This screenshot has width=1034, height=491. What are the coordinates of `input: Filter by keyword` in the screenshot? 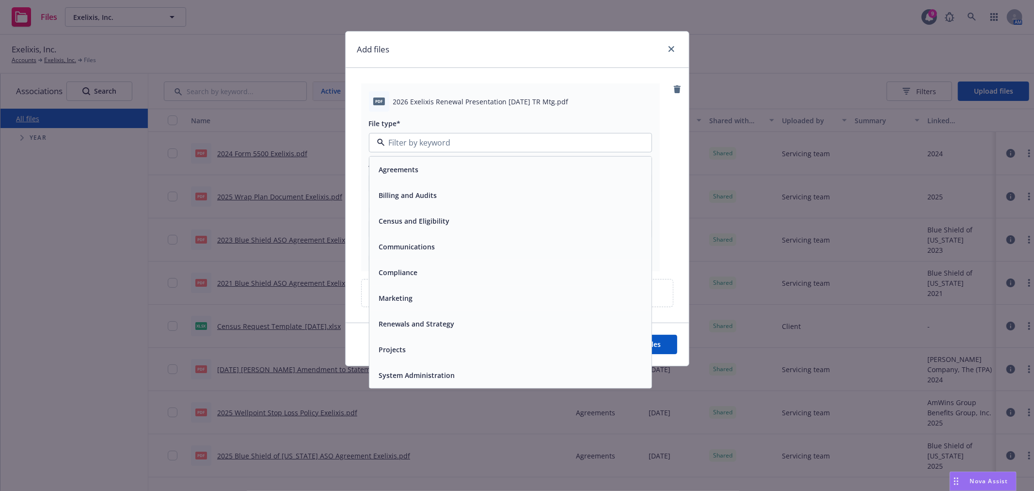 It's located at (509, 143).